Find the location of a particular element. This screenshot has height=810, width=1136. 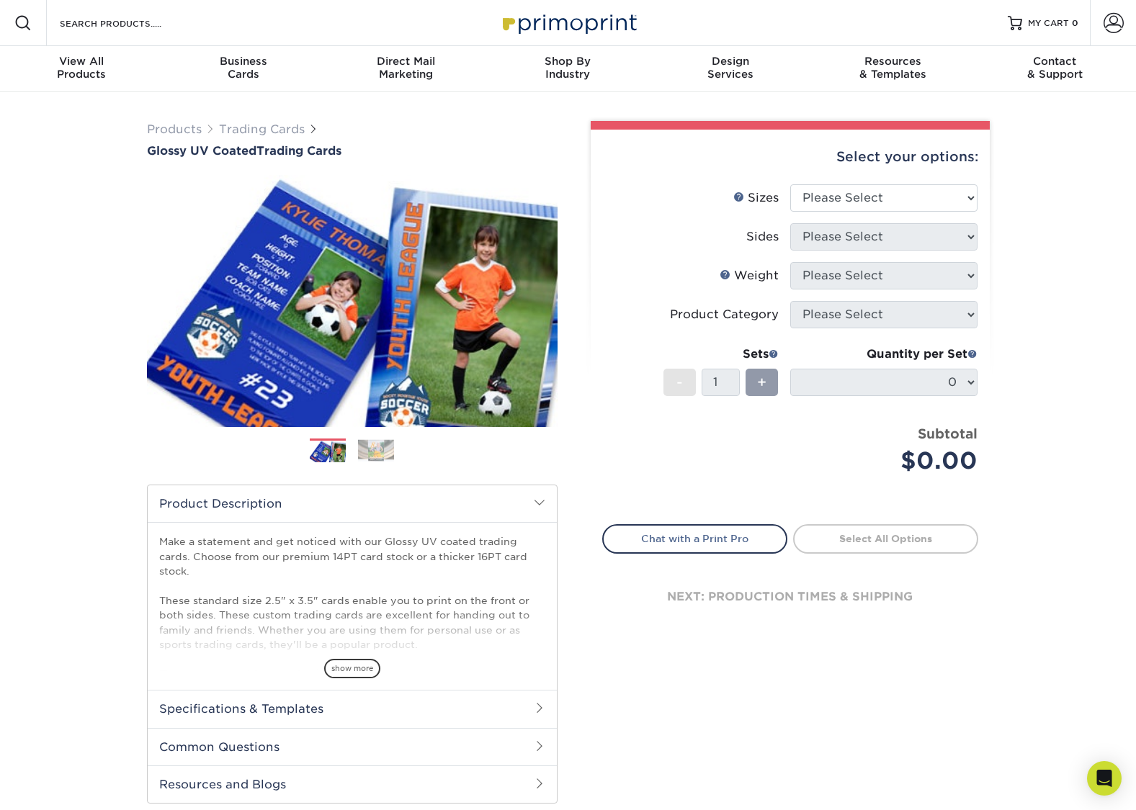

span: 0 is located at coordinates (1075, 23).